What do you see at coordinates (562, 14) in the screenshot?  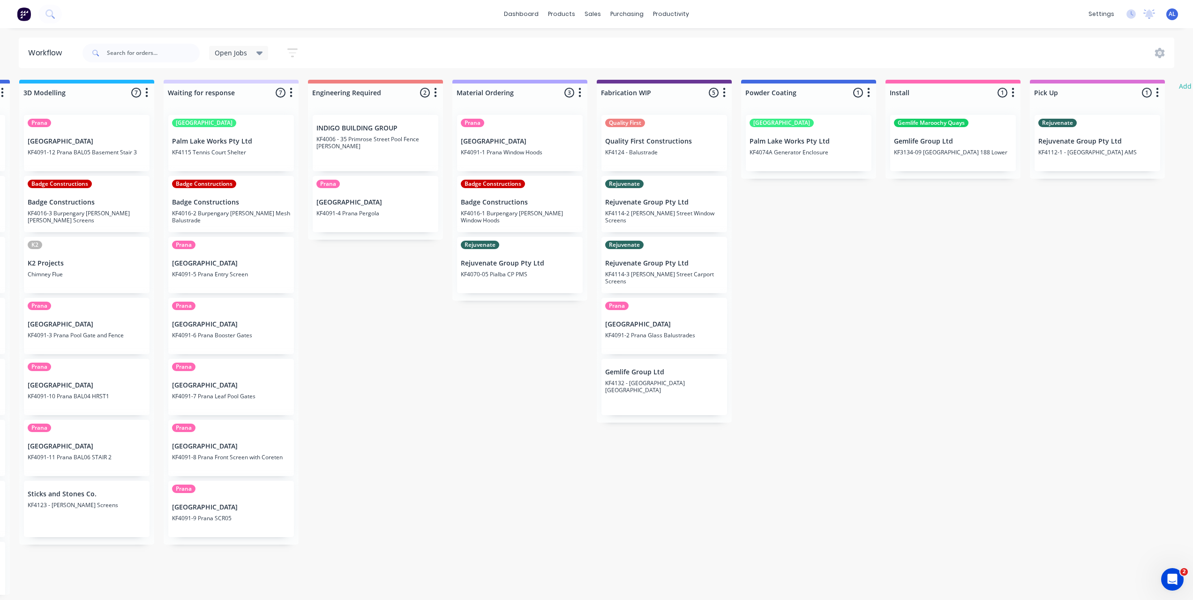 I see `div: products` at bounding box center [562, 14].